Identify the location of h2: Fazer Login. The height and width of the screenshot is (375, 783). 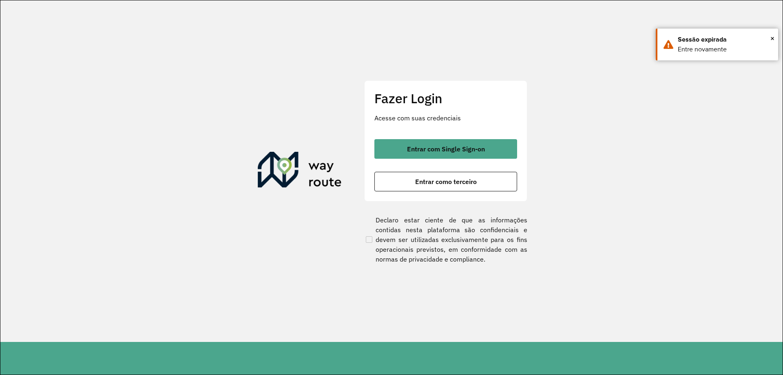
(446, 98).